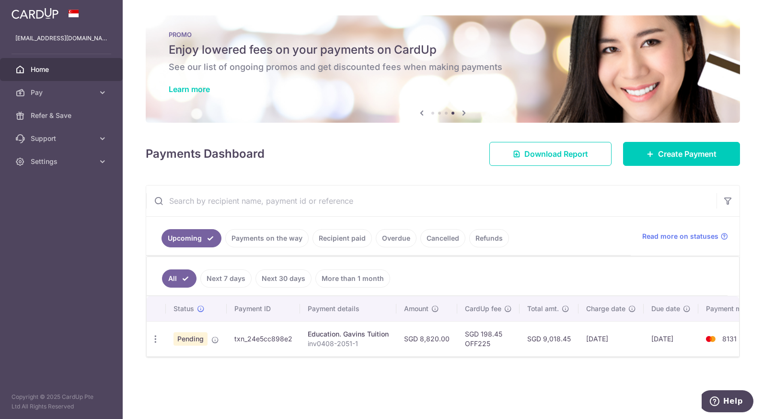 The width and height of the screenshot is (763, 419). What do you see at coordinates (205, 154) in the screenshot?
I see `h4: Payments Dashboard` at bounding box center [205, 154].